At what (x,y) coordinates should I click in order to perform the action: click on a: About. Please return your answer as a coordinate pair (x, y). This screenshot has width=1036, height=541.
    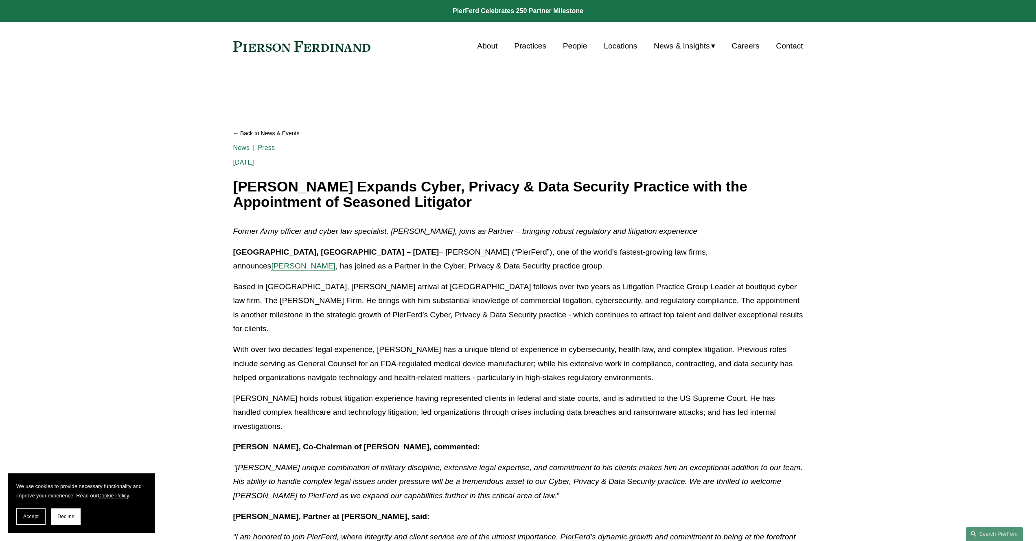
    Looking at the image, I should click on (487, 46).